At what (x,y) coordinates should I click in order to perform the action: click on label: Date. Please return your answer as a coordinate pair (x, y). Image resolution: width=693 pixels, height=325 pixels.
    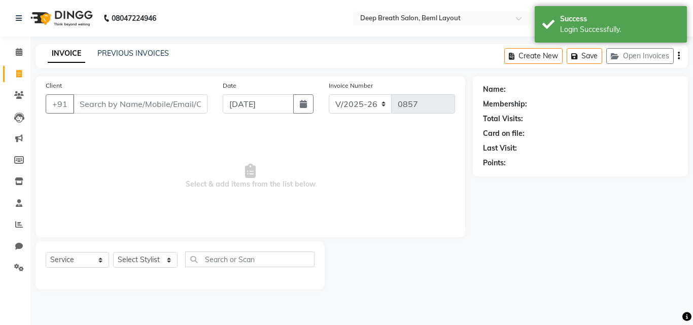
    Looking at the image, I should click on (229, 86).